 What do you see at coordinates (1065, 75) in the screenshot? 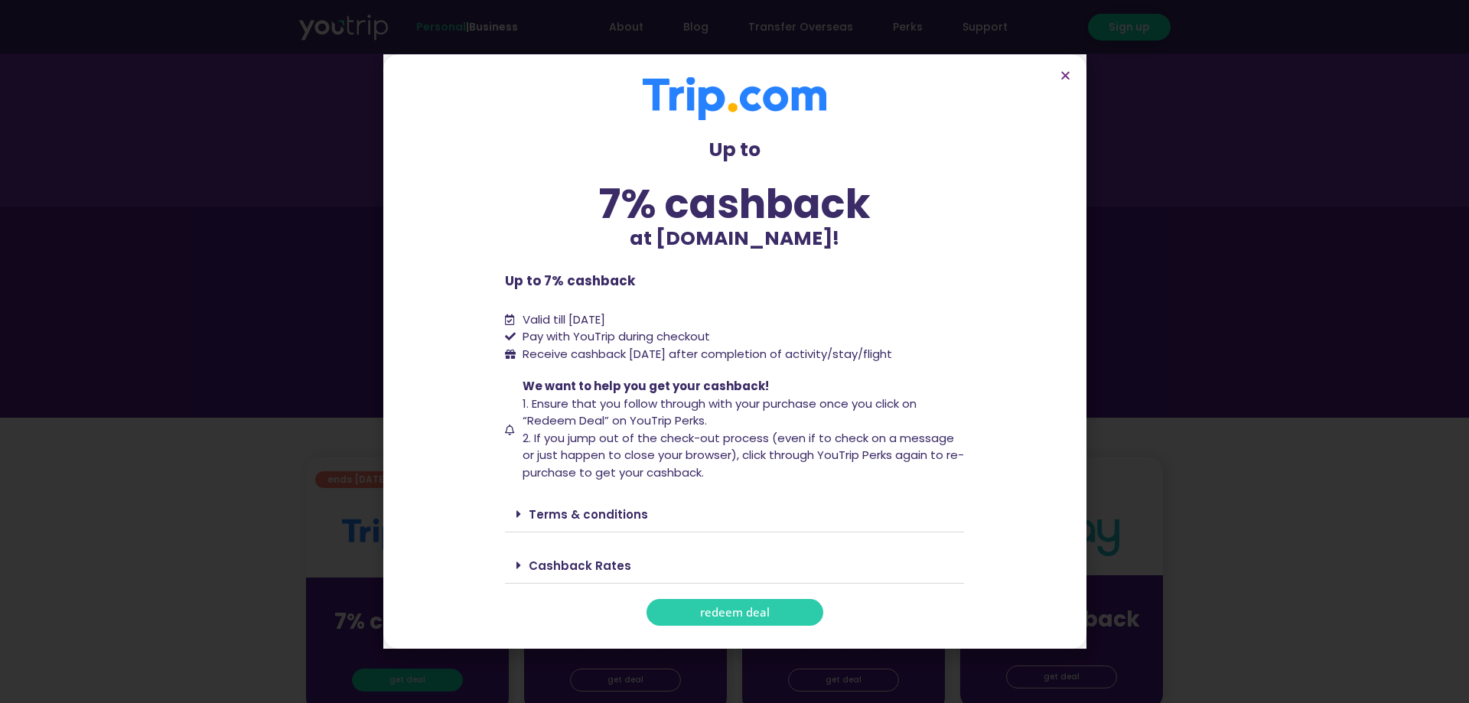
I see `a: Close` at bounding box center [1065, 75].